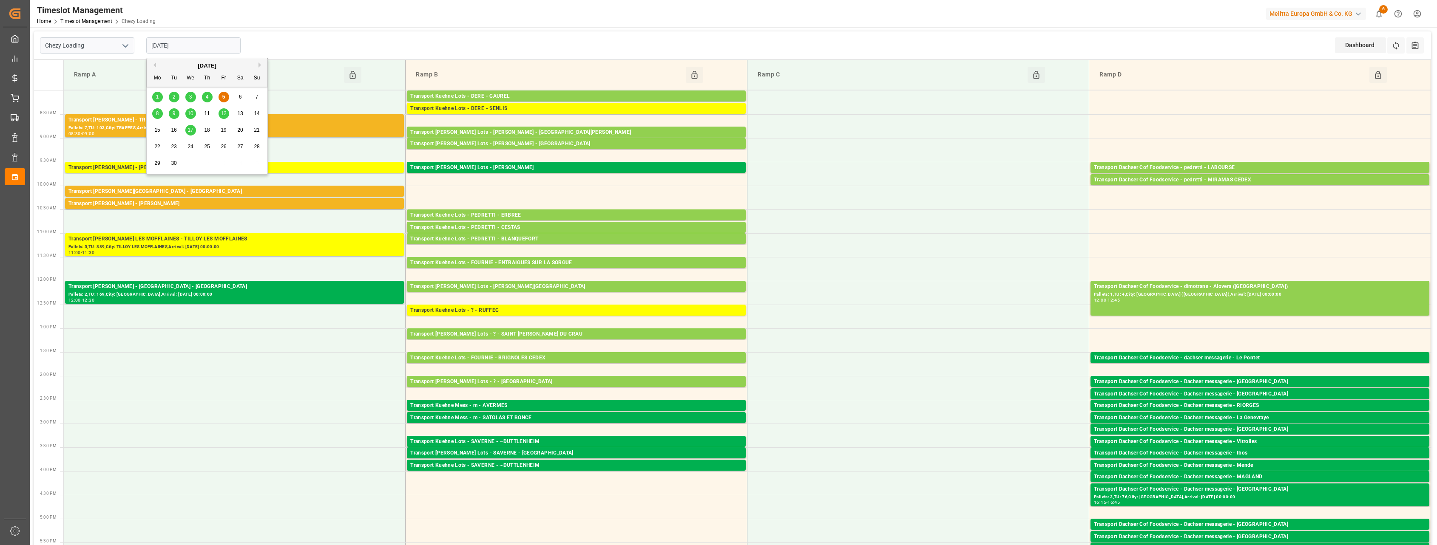  Describe the element at coordinates (157, 97) in the screenshot. I see `div: Choose Monday, September 1st, 2025` at that location.